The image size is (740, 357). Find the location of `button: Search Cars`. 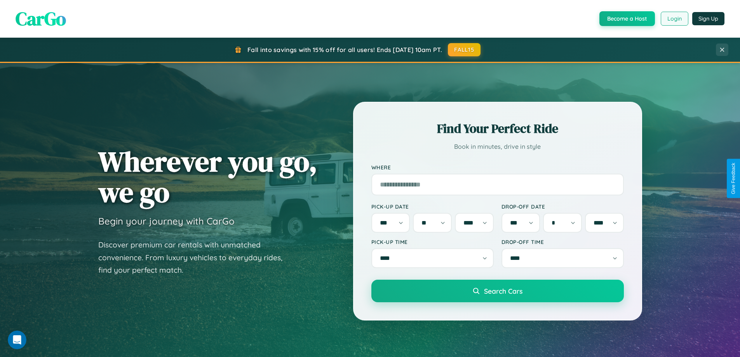

button: Search Cars is located at coordinates (498, 291).